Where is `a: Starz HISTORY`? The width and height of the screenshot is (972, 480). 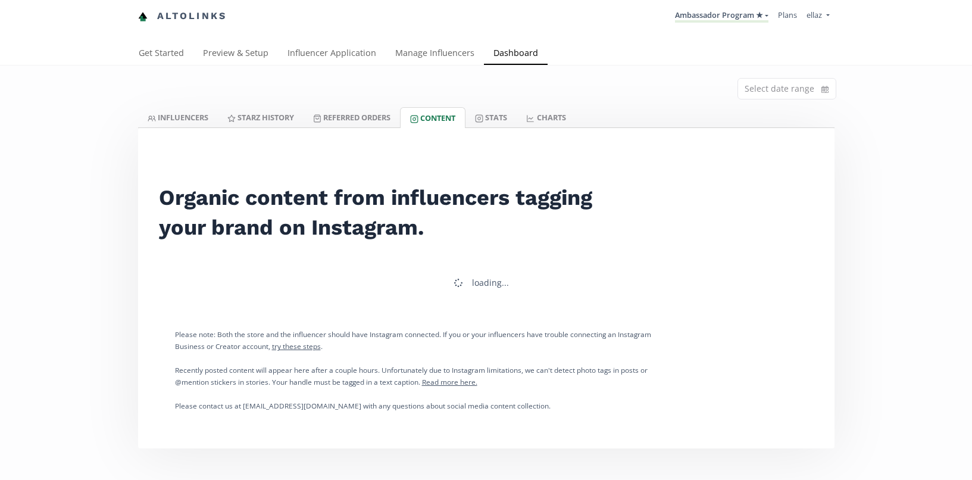
a: Starz HISTORY is located at coordinates (261, 117).